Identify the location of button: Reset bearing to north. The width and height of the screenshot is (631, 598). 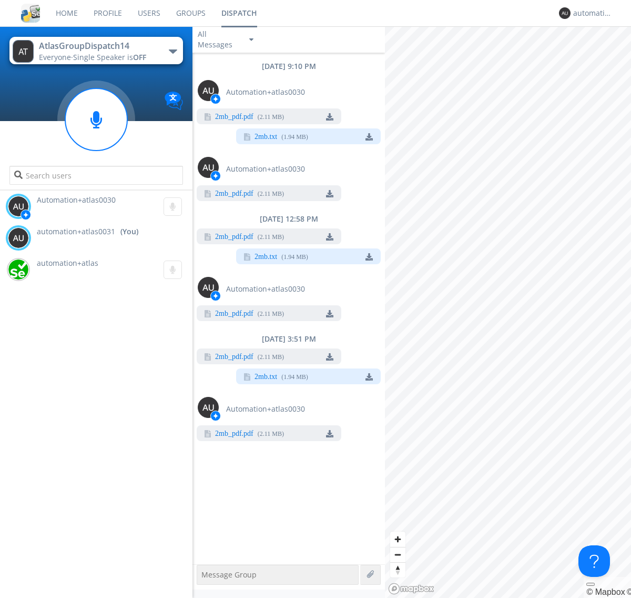
(398, 569).